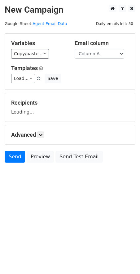 The height and width of the screenshot is (274, 140). I want to click on a: Copy/paste..., so click(30, 54).